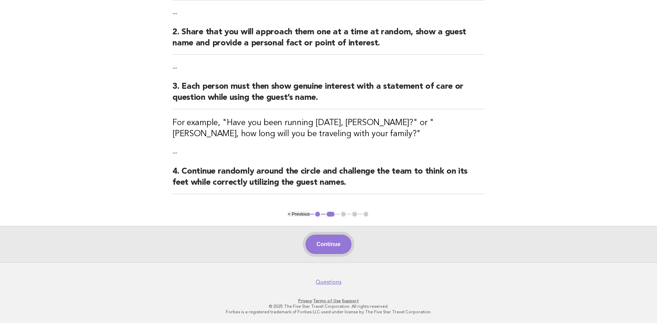 The width and height of the screenshot is (657, 323). I want to click on button: 2, so click(331, 214).